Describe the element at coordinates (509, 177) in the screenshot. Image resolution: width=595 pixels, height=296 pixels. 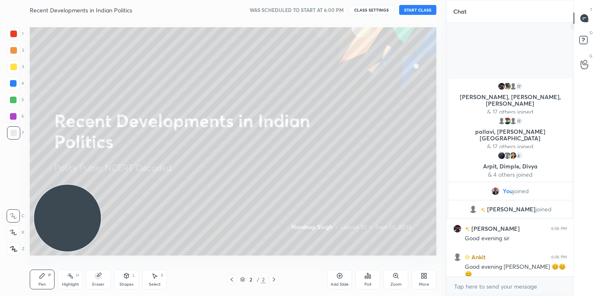
I see `div: grid` at that location.